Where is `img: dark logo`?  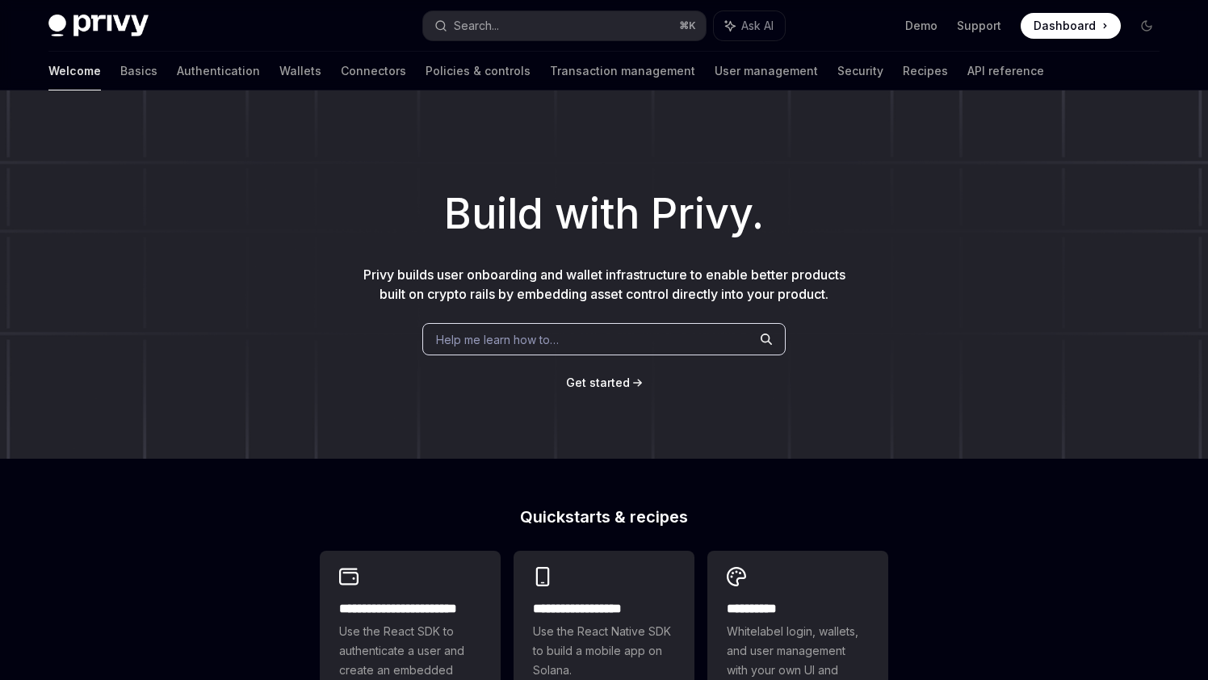
img: dark logo is located at coordinates (99, 26).